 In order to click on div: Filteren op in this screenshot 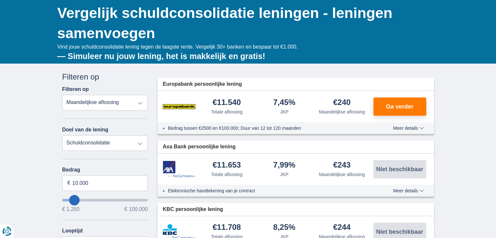, I will do `click(105, 77)`.